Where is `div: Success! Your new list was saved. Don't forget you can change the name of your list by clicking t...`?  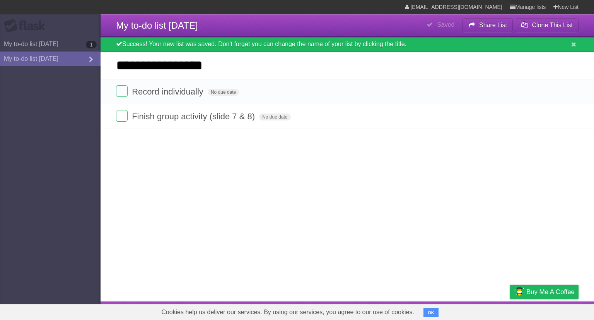
div: Success! Your new list was saved. Don't forget you can change the name of your list by clicking t... is located at coordinates (347, 44).